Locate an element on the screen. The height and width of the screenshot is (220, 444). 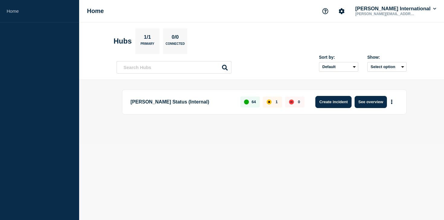
div: up is located at coordinates (246, 102).